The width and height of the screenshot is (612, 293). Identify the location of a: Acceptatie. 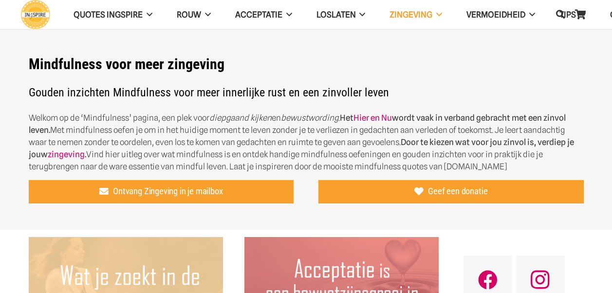
(264, 15).